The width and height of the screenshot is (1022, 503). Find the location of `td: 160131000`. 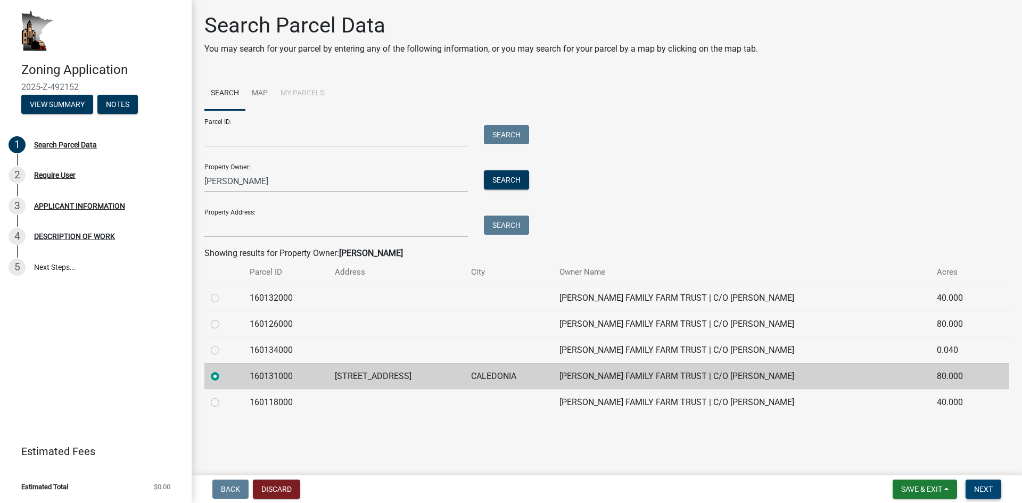

td: 160131000 is located at coordinates (286, 376).